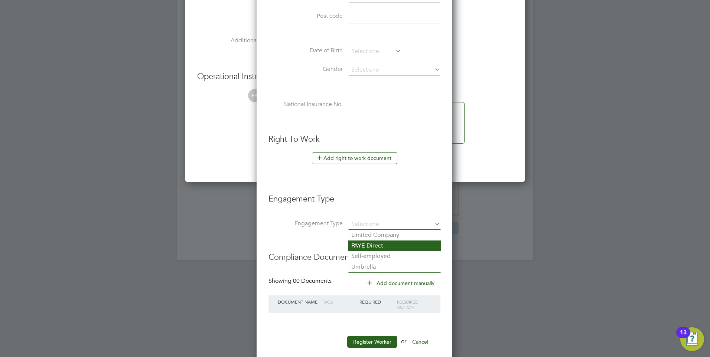 This screenshot has width=710, height=357. What do you see at coordinates (354, 139) in the screenshot?
I see `h3: Right To Work` at bounding box center [354, 139].